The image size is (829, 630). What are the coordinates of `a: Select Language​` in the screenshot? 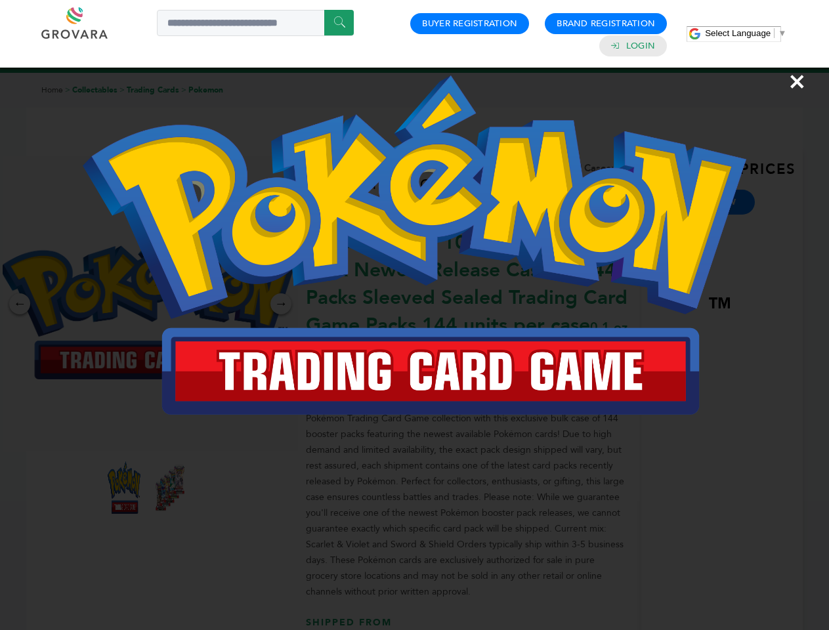 It's located at (746, 33).